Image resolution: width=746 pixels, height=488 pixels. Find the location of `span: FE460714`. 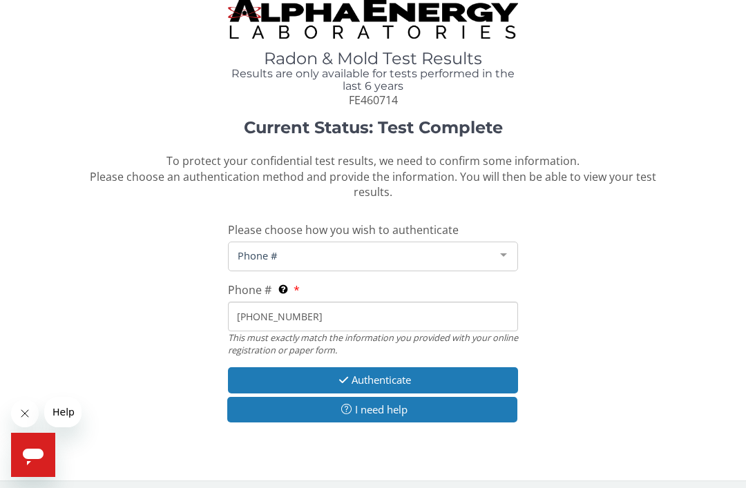

span: FE460714 is located at coordinates (373, 100).